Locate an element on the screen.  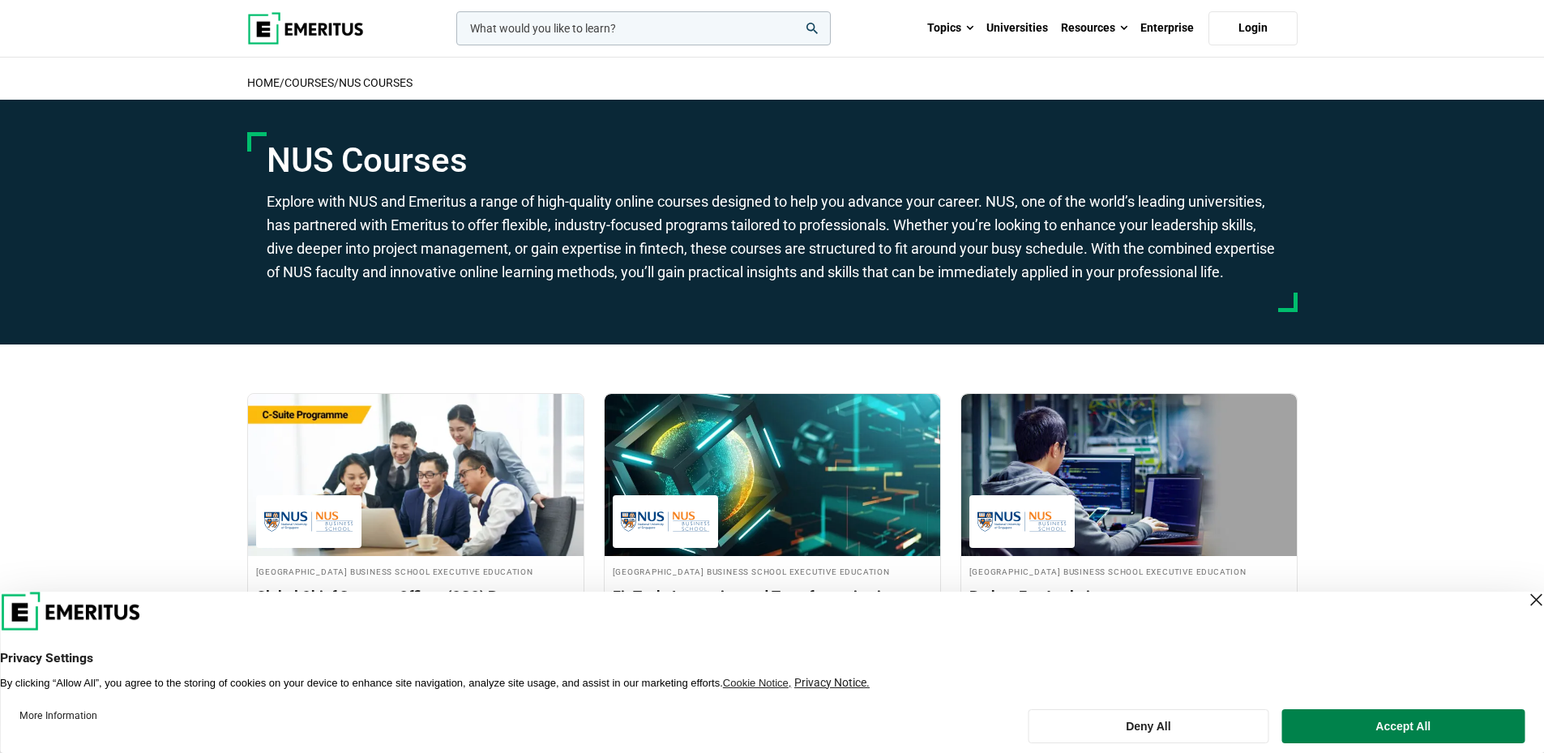
a: Leadership Course by National University of Singapore Business School Executive Education - Septe... is located at coordinates (416, 526).